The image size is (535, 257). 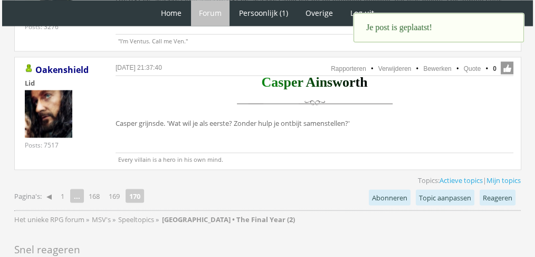 What do you see at coordinates (137, 219) in the screenshot?
I see `a: Speeltopics` at bounding box center [137, 219].